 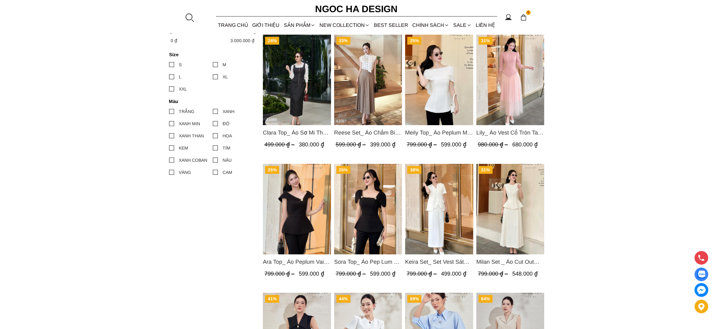 What do you see at coordinates (180, 77) in the screenshot?
I see `div: L` at bounding box center [180, 77].